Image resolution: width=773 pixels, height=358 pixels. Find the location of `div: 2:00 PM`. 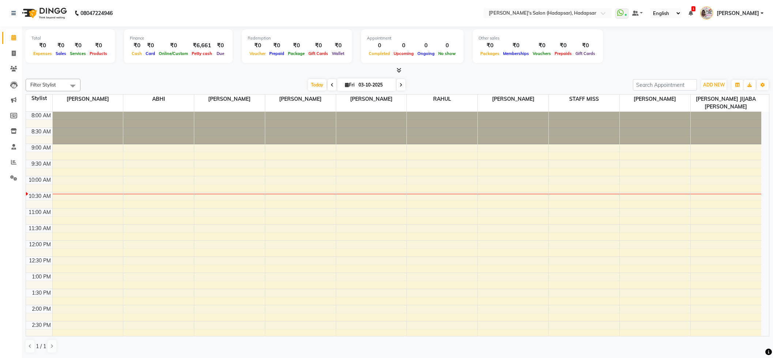

div: 2:00 PM is located at coordinates (41, 308).